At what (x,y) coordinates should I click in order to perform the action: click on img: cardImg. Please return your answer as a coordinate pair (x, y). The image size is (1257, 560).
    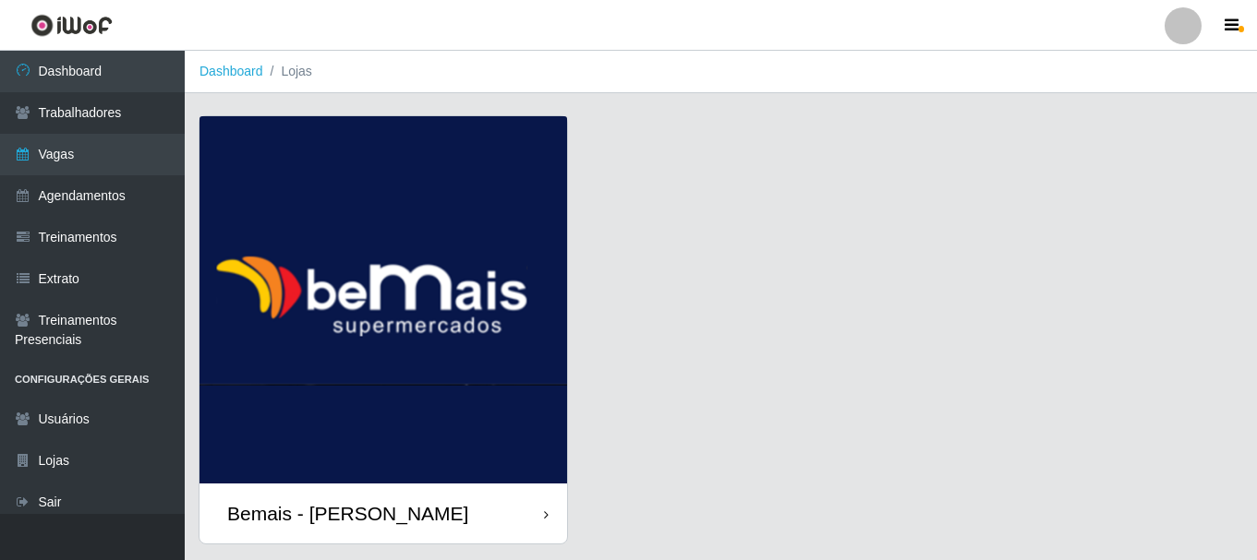
    Looking at the image, I should click on (383, 300).